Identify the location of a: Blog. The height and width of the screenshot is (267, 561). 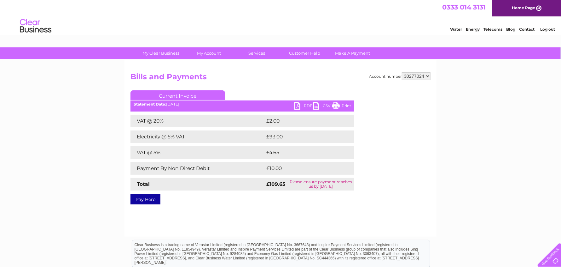
(511, 29).